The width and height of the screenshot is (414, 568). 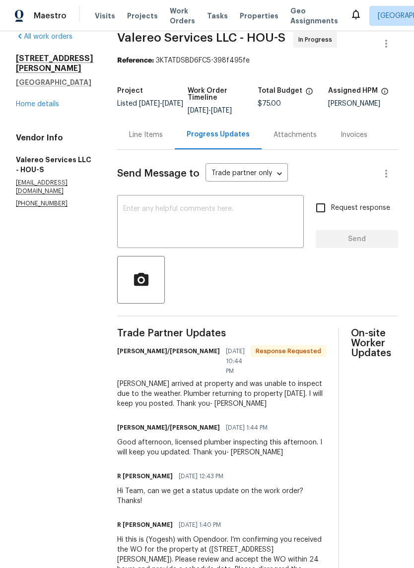 I want to click on span: Send Message to, so click(x=158, y=174).